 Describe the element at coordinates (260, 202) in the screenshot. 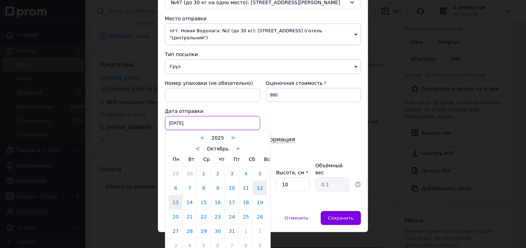

I see `a: 19` at that location.